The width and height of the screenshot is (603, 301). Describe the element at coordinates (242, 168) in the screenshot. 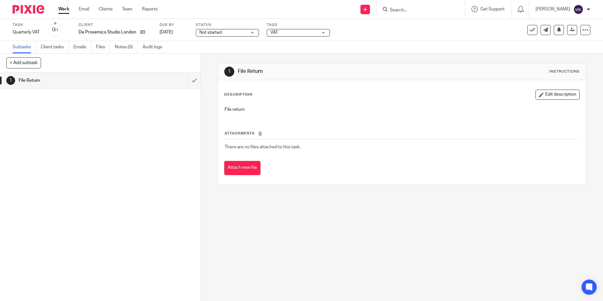

I see `button: Attach new file` at that location.